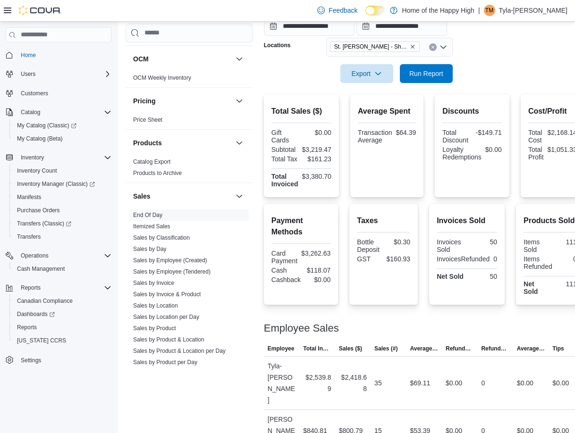 This screenshot has width=575, height=433. I want to click on span: Average Refund, so click(531, 349).